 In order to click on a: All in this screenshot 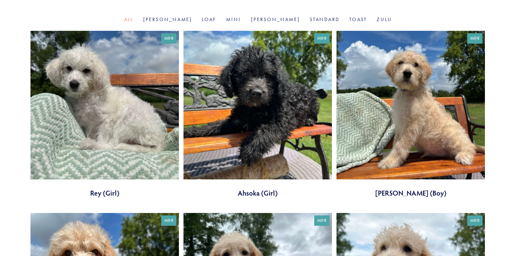, I will do `click(129, 19)`.